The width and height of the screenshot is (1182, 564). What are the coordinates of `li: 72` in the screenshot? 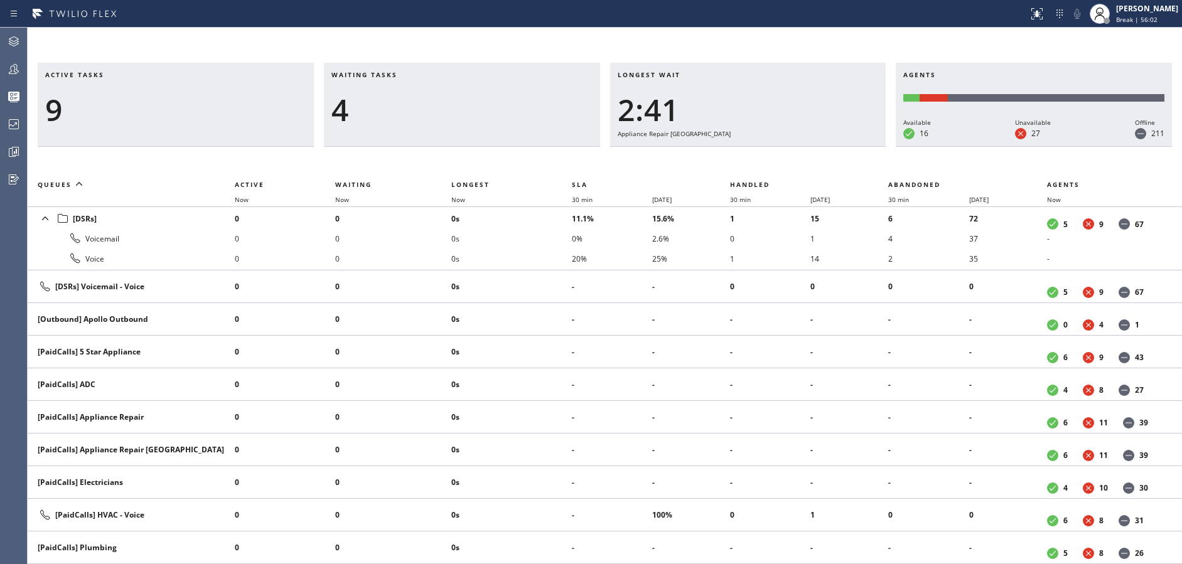 It's located at (1008, 218).